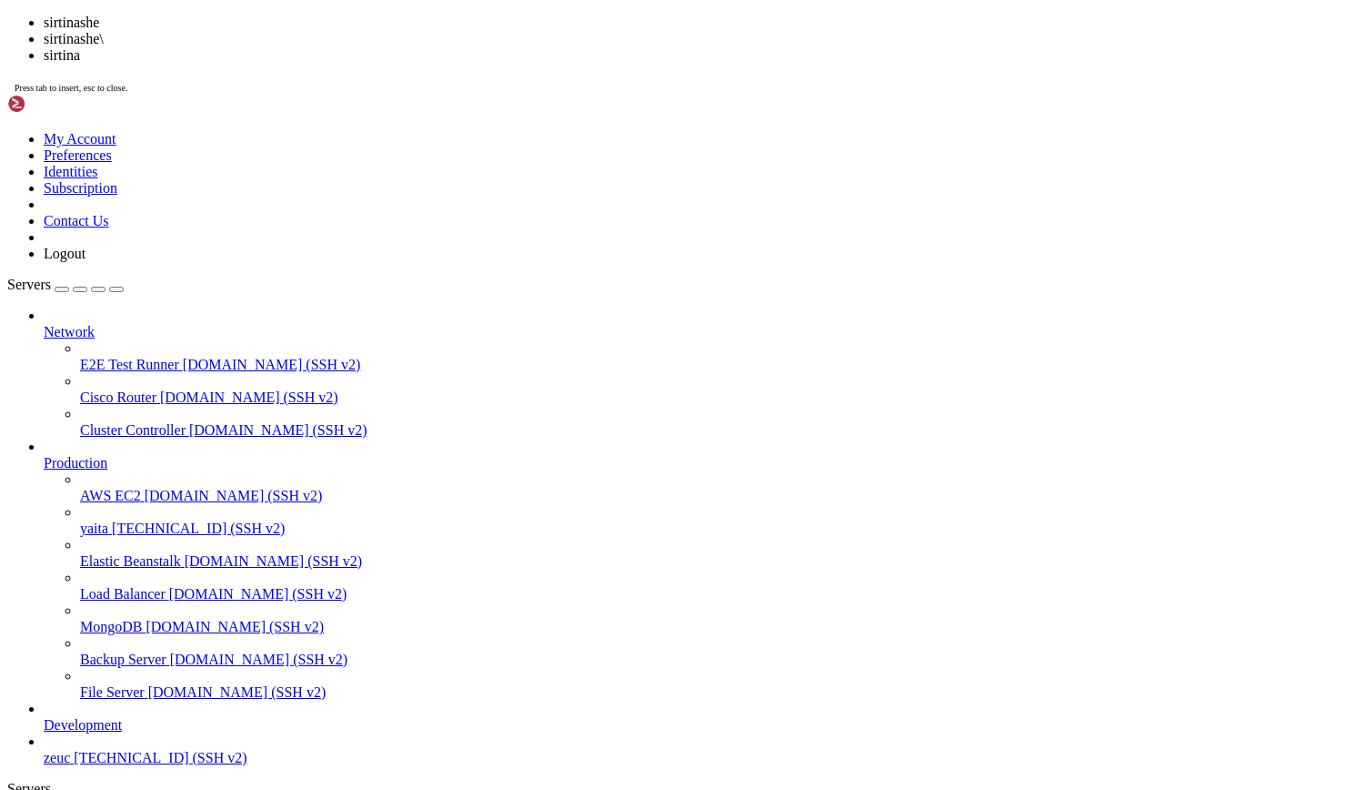 This screenshot has height=790, width=1368. What do you see at coordinates (130, 560) in the screenshot?
I see `span: Elastic Beanstalk` at bounding box center [130, 560].